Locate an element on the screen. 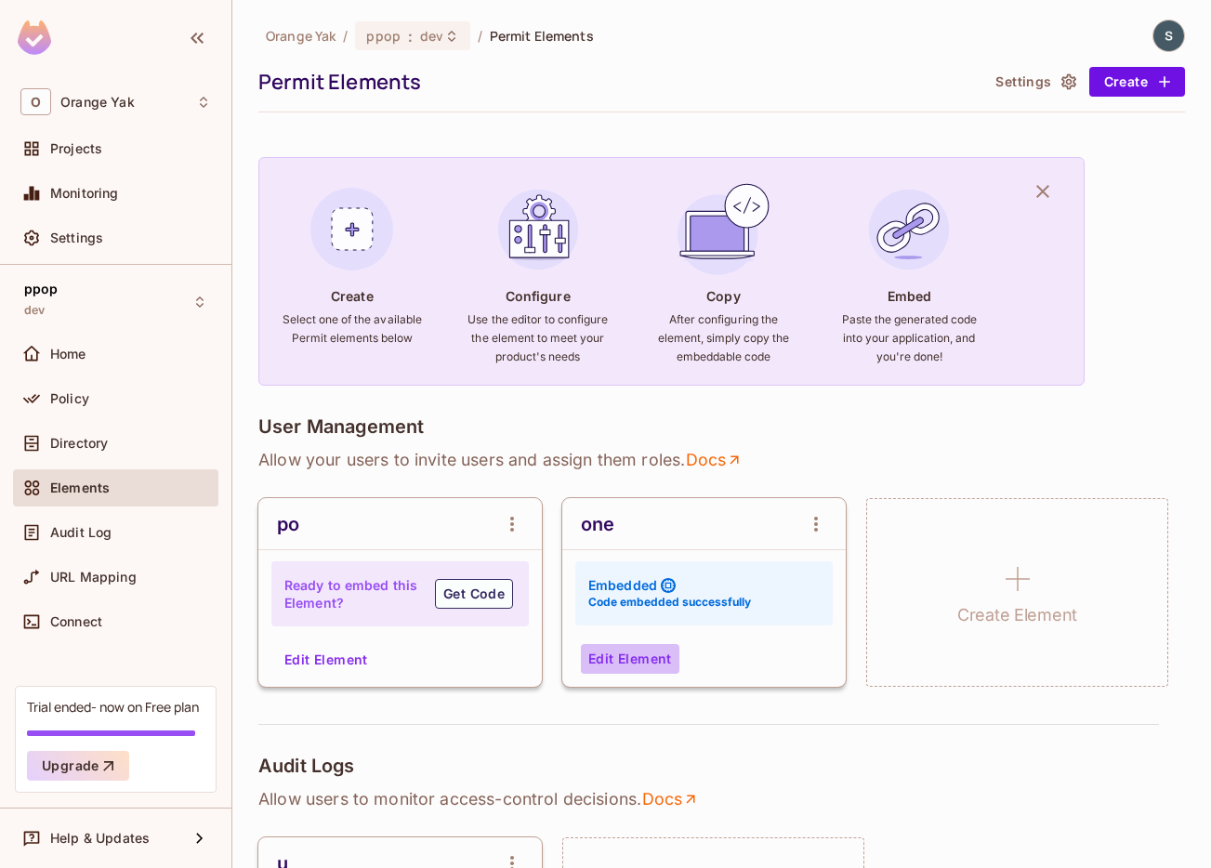 The width and height of the screenshot is (1211, 868). span: Settings is located at coordinates (76, 238).